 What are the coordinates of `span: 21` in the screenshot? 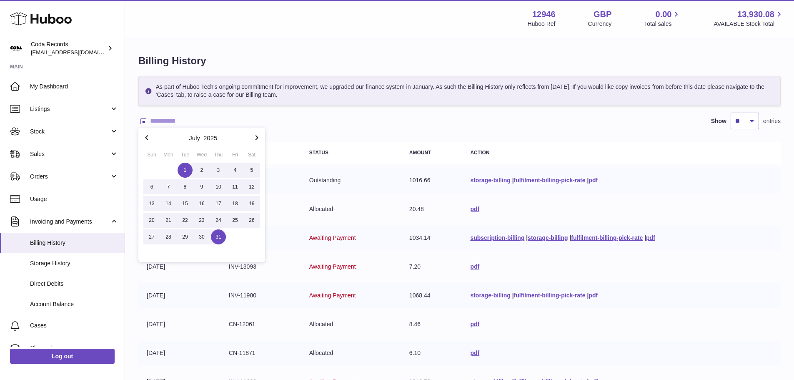 It's located at (168, 220).